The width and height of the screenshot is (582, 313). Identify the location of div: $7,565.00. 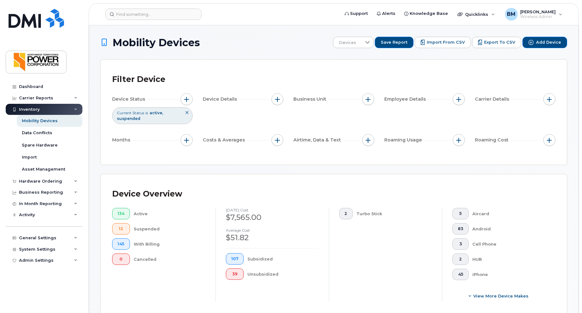
(272, 218).